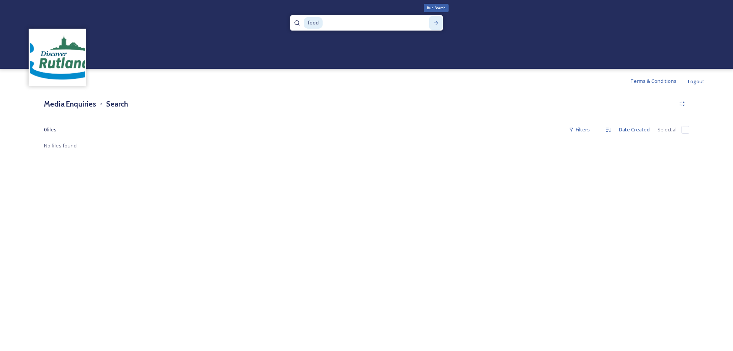 This screenshot has width=733, height=351. I want to click on a: Terms & Conditions, so click(659, 81).